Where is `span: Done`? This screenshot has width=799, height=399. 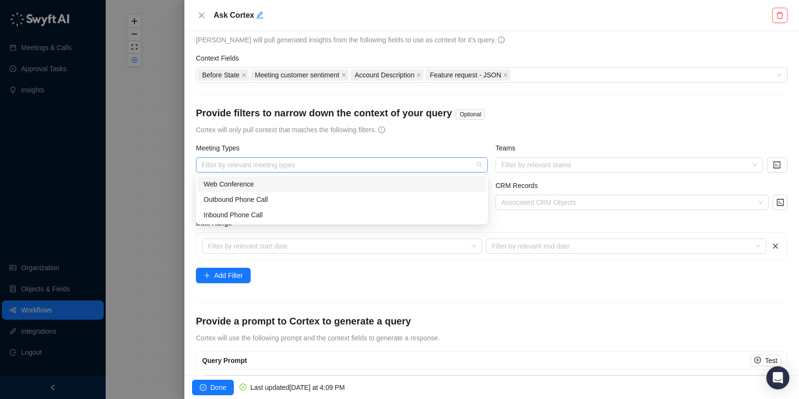 span: Done is located at coordinates (218, 387).